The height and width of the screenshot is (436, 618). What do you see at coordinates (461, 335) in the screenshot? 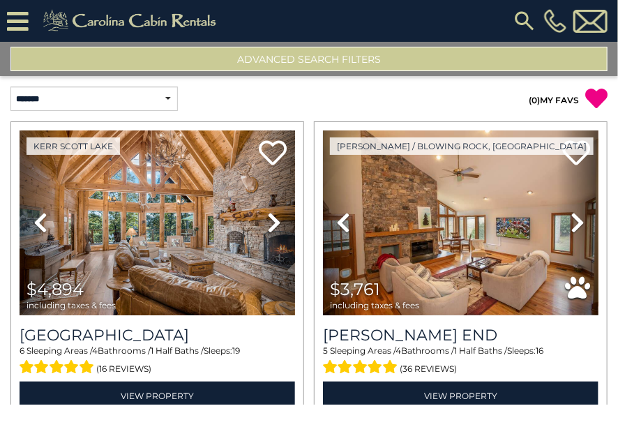
I see `h3: Moss End` at bounding box center [461, 335].